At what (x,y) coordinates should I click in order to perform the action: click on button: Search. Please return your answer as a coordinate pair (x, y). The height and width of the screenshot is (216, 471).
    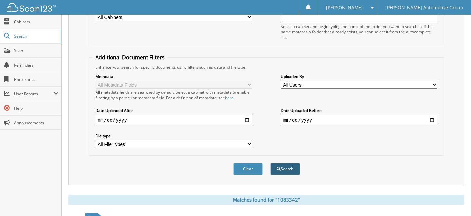
    Looking at the image, I should click on (285, 169).